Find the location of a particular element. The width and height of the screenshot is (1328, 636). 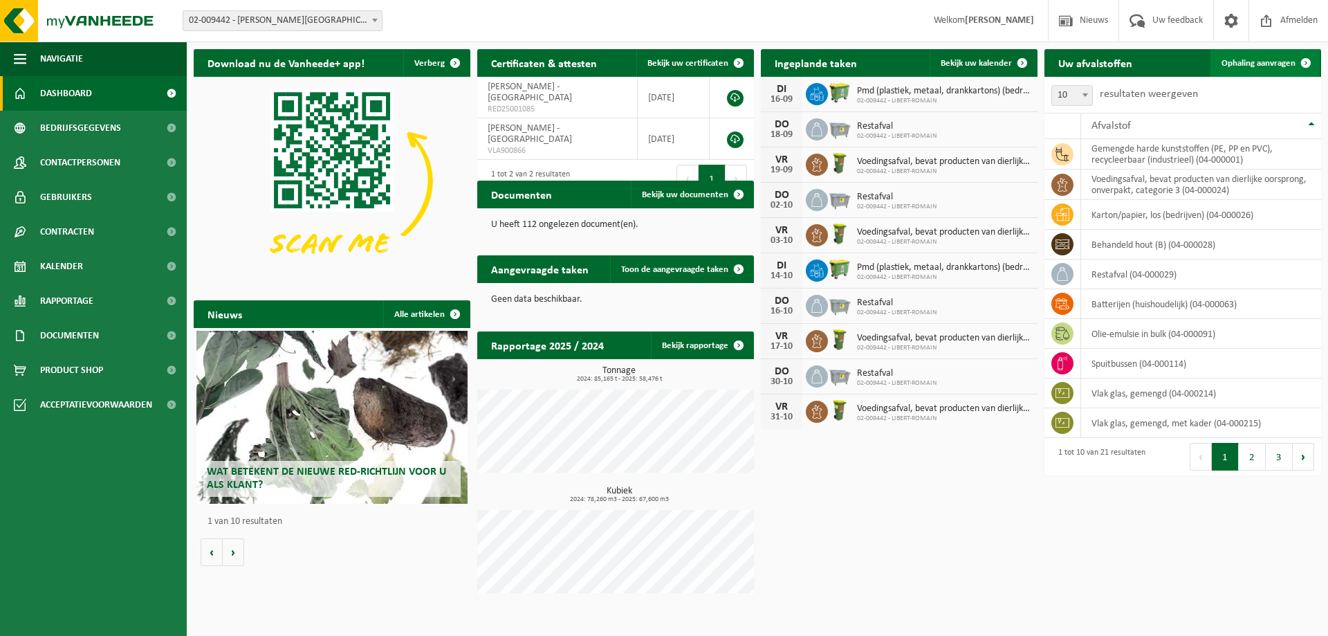

span: 02-009442 - LIBERT-ROMAIN - OUDENAARDE is located at coordinates (282, 21).